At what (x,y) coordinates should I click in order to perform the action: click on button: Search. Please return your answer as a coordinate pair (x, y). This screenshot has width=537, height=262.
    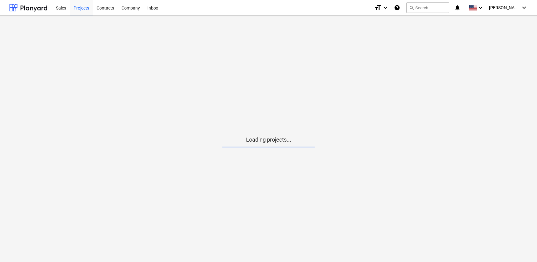
    Looking at the image, I should click on (428, 8).